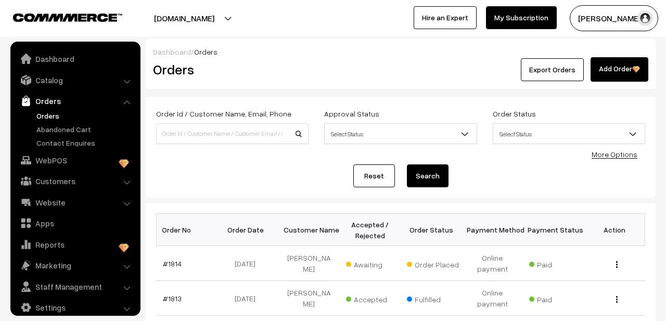 The width and height of the screenshot is (666, 321). I want to click on a: Reset, so click(374, 176).